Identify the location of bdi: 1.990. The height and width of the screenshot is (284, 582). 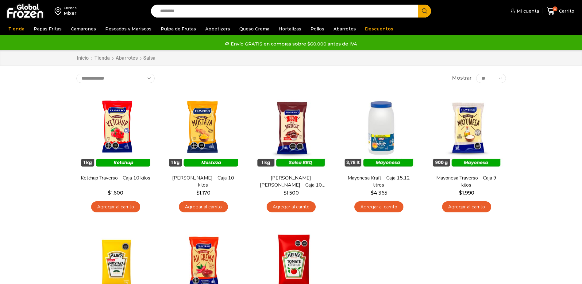
(467, 192).